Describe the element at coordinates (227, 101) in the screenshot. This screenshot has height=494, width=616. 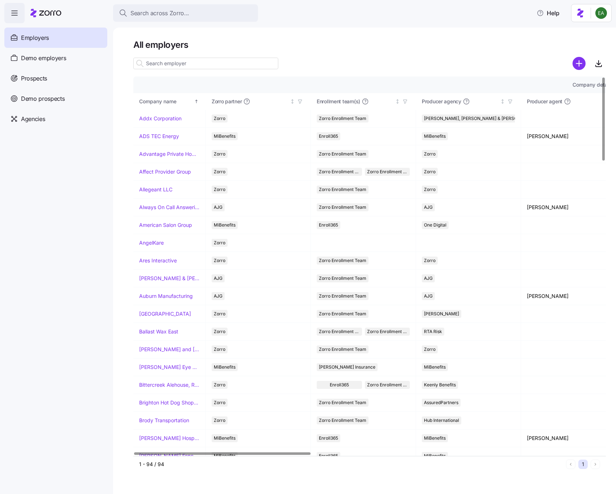
I see `span: Zorro partner` at that location.